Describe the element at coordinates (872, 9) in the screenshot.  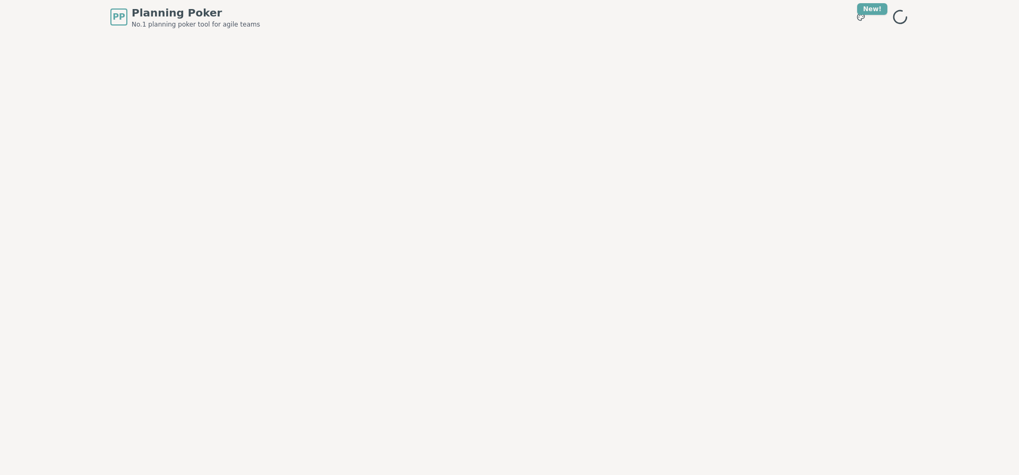
I see `div: New!` at that location.